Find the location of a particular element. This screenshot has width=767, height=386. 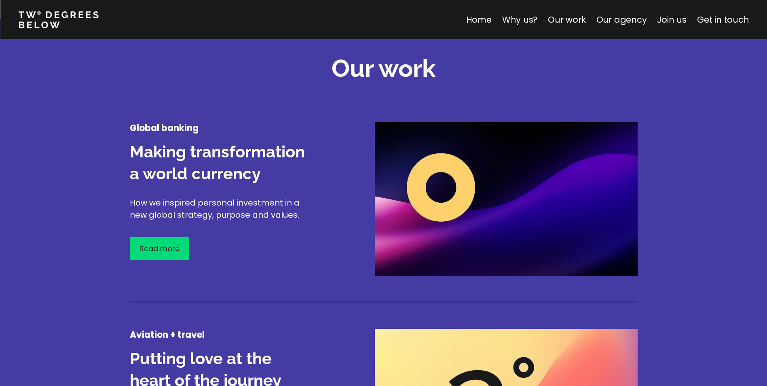

a: Home is located at coordinates (479, 19).